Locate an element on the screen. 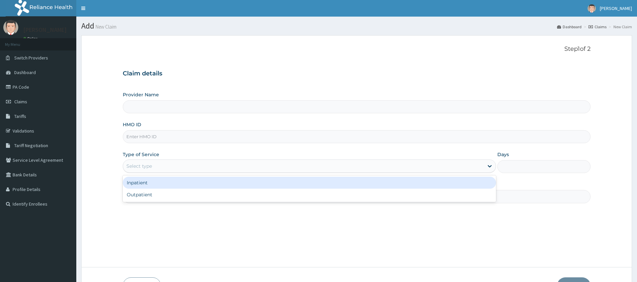  span: Switch Providers is located at coordinates (31, 58).